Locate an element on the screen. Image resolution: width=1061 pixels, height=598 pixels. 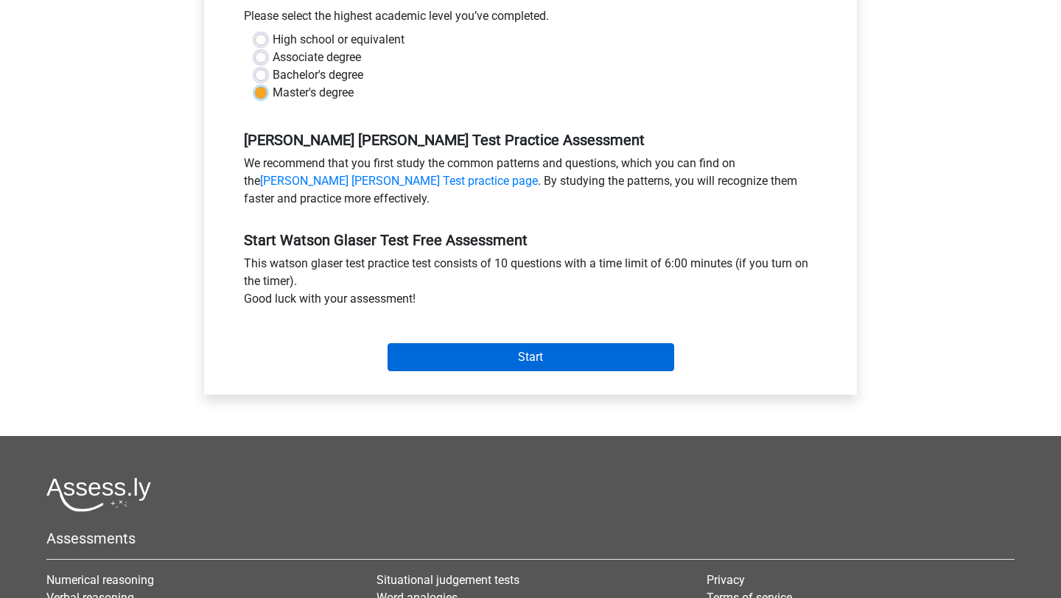
h5: Start Watson Glaser Test Free Assessment is located at coordinates (530, 240).